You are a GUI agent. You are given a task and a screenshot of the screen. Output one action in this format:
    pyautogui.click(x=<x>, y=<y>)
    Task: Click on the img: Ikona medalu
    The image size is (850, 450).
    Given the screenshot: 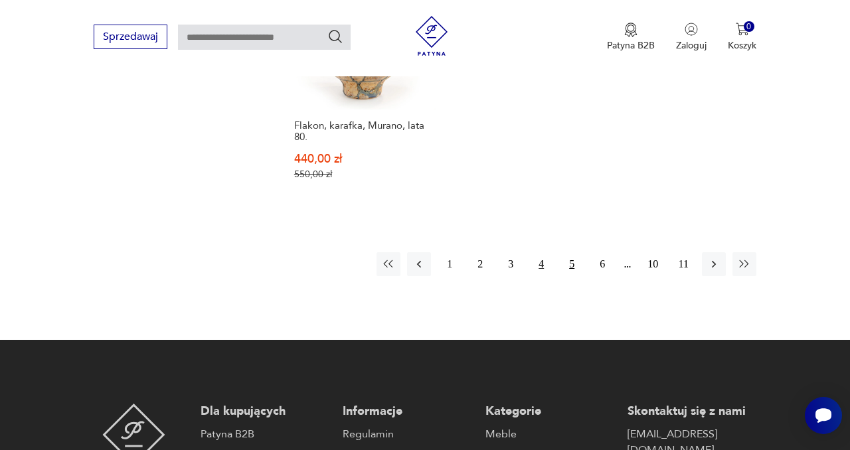 What is the action you would take?
    pyautogui.click(x=630, y=30)
    